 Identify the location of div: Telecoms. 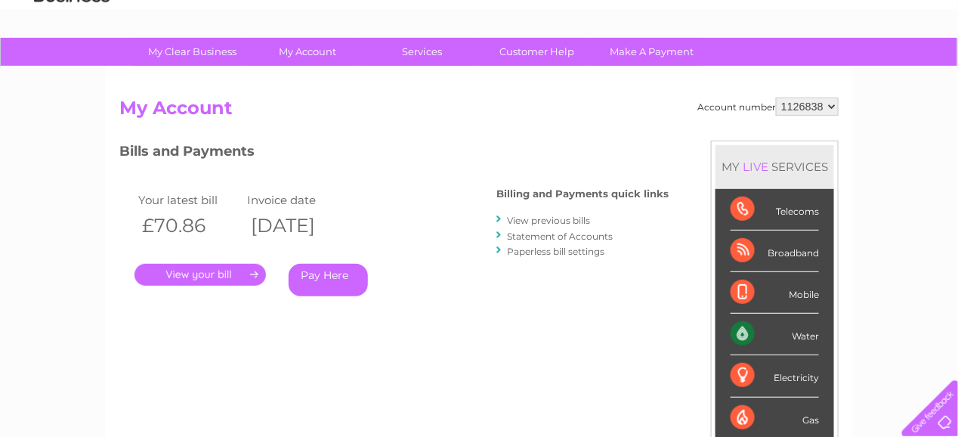
(774, 209).